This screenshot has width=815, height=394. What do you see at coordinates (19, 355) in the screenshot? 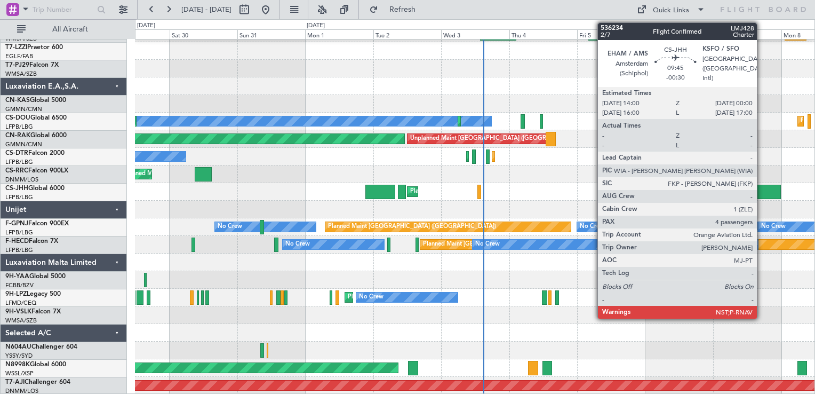
I see `a: YSSY/SYD` at bounding box center [19, 355].